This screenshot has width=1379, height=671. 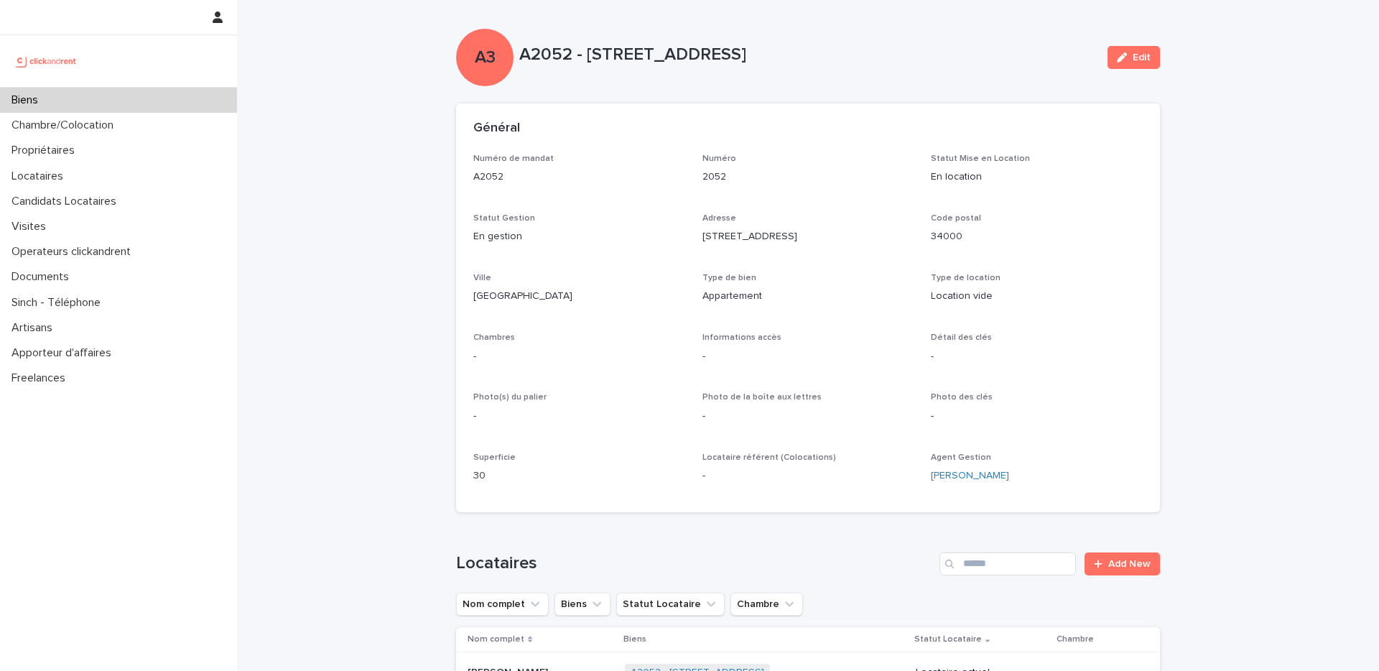 What do you see at coordinates (1129, 564) in the screenshot?
I see `span: Add New` at bounding box center [1129, 564].